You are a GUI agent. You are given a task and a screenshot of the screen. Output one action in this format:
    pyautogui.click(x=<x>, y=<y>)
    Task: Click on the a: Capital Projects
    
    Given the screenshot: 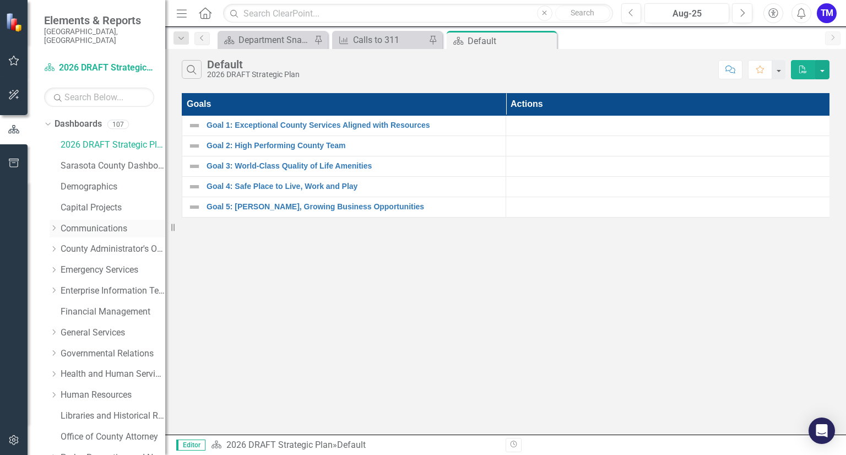 What is the action you would take?
    pyautogui.click(x=113, y=208)
    